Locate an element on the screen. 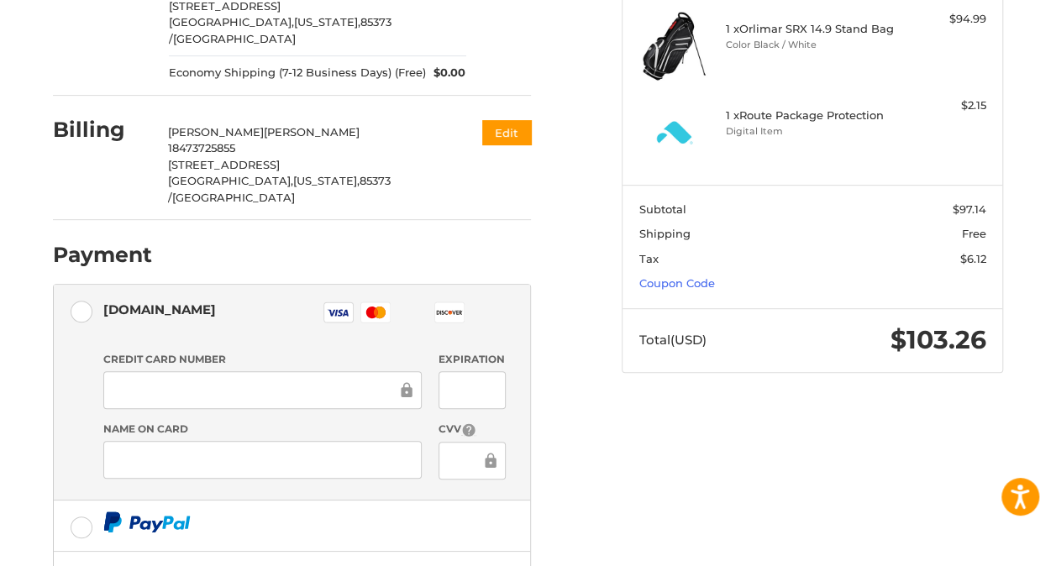 The image size is (1056, 566). h2: Billing is located at coordinates (102, 129).